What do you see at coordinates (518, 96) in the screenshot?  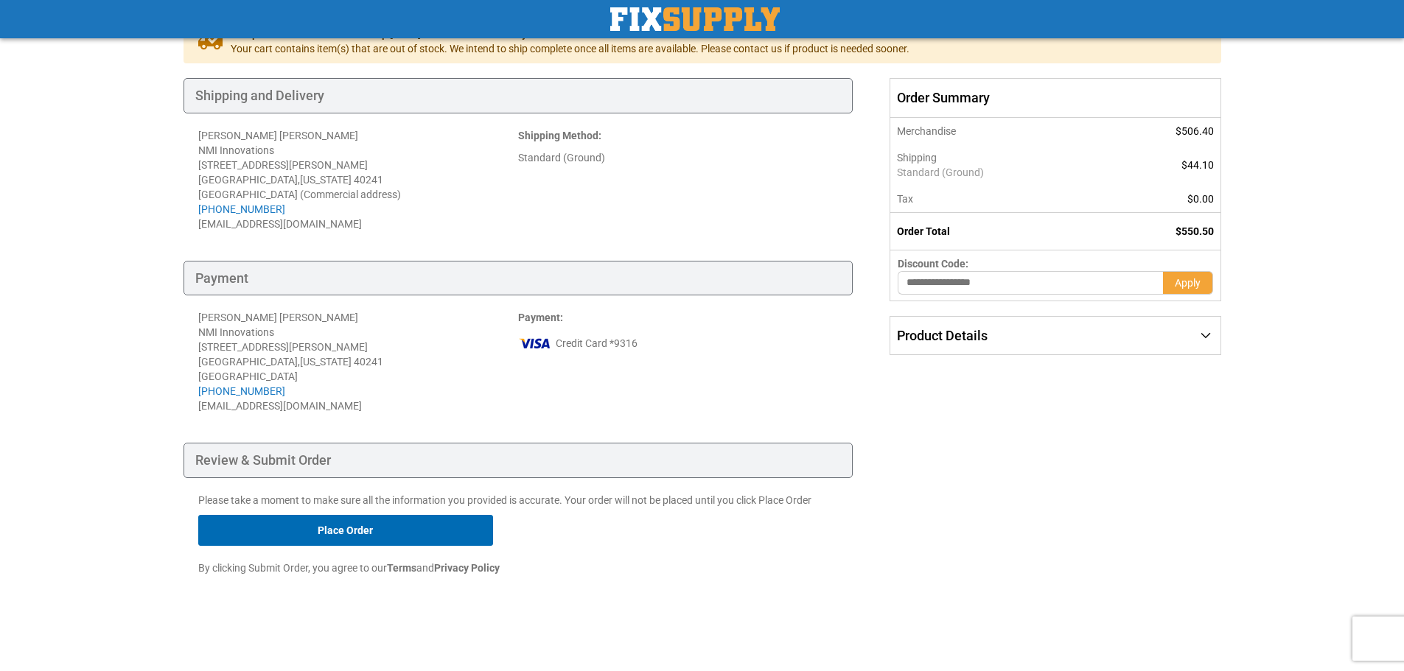 I see `div: Shipping and Delivery` at bounding box center [518, 96].